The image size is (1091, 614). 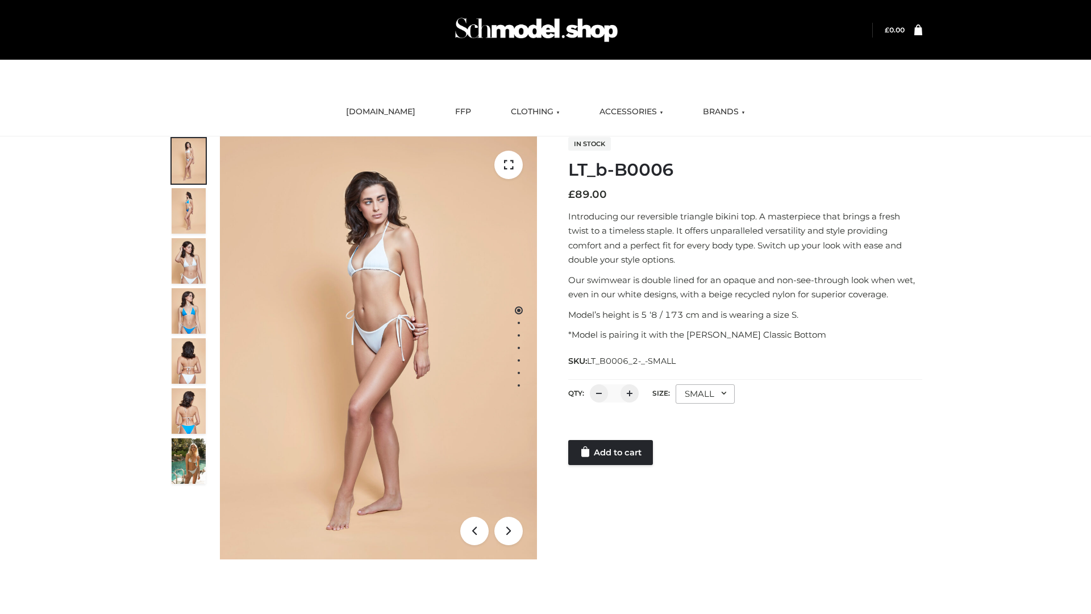 I want to click on img: ArielClassicBikiniTop_CloudNine_AzureSky_OW114ECO_1-scaled.jpg, so click(x=189, y=161).